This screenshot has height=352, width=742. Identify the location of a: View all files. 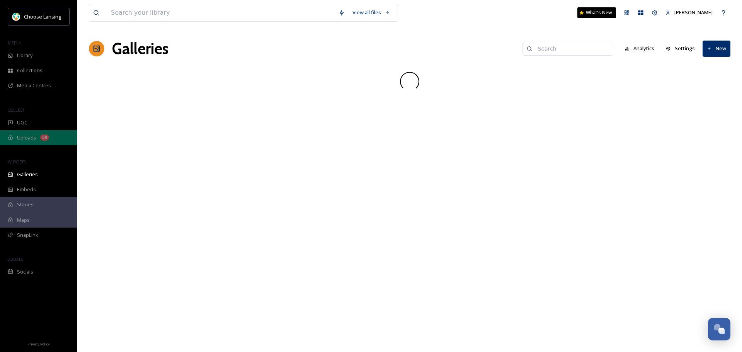
(371, 12).